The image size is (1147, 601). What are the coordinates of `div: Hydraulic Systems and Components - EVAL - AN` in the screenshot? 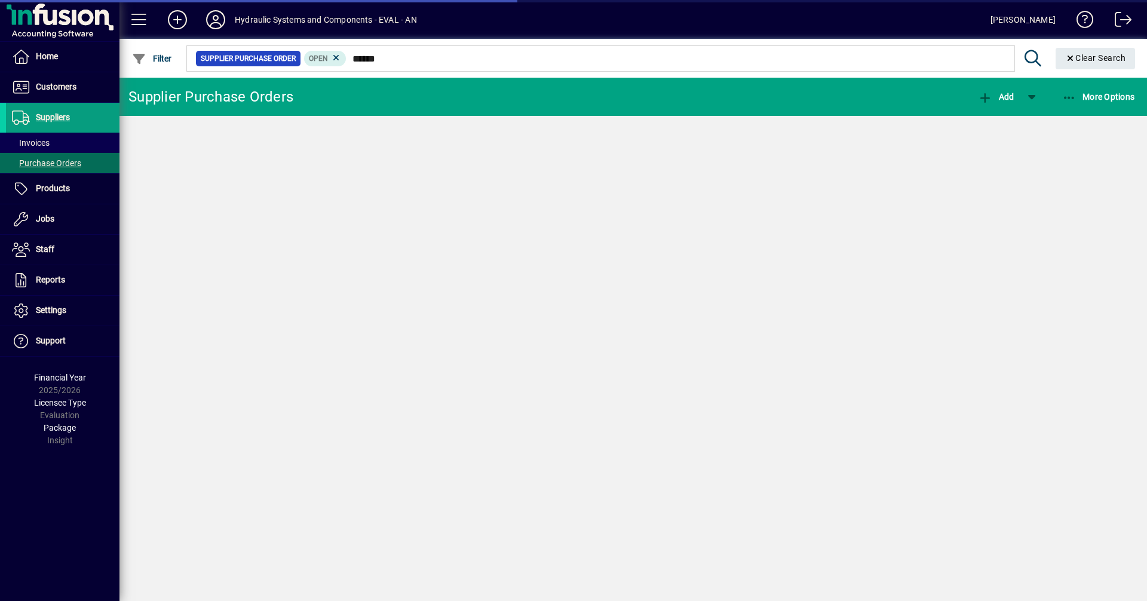 It's located at (326, 20).